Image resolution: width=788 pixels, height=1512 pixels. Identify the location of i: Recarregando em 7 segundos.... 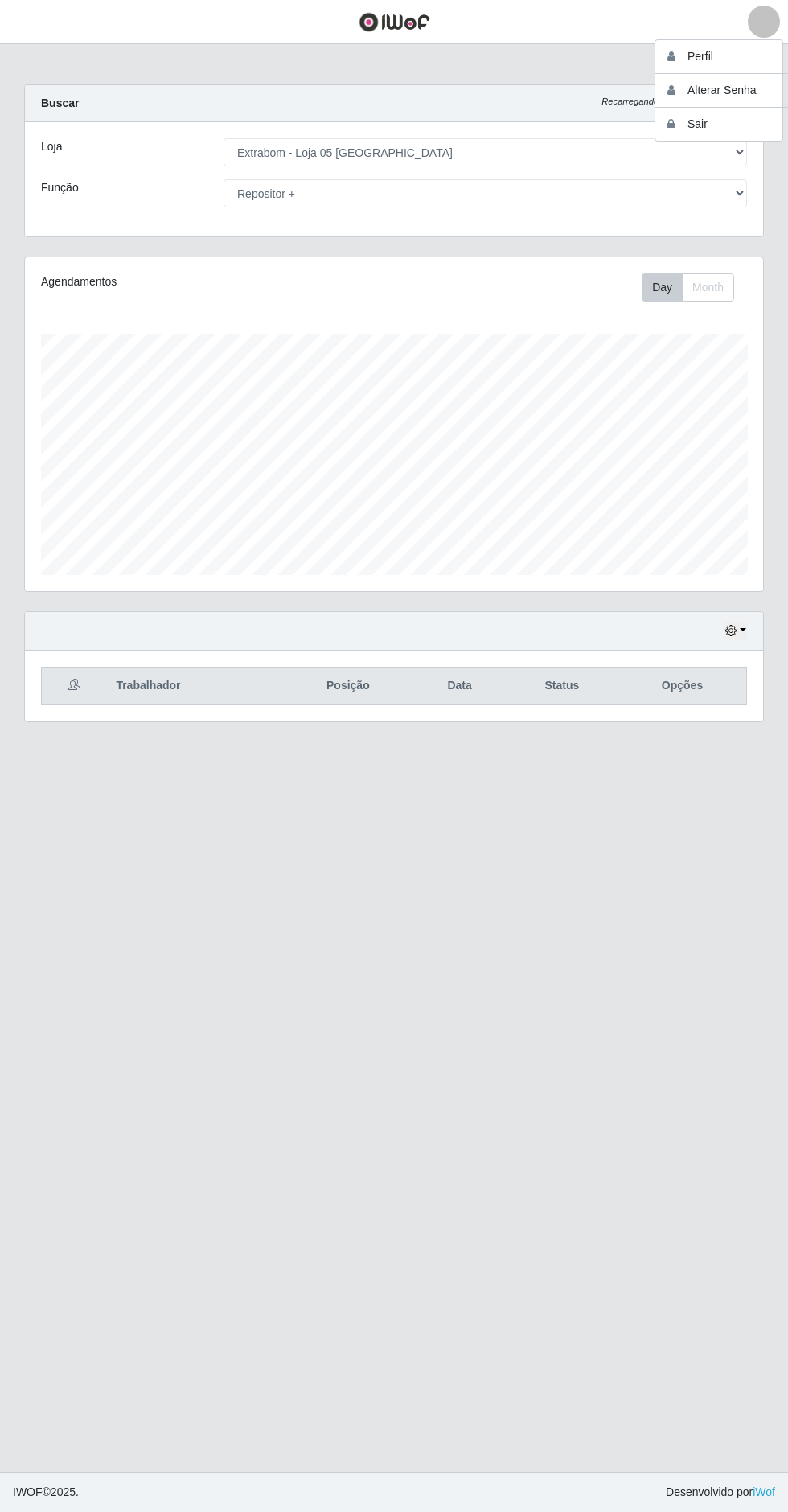
(664, 102).